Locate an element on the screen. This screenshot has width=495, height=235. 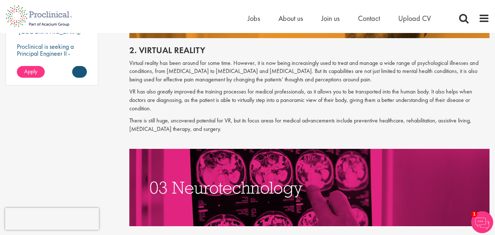
span: Upload CV is located at coordinates (414, 18).